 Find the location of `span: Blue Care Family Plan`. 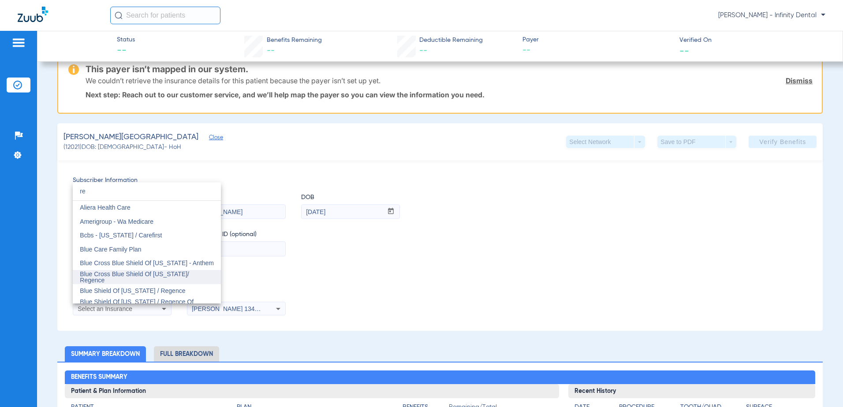

span: Blue Care Family Plan is located at coordinates (110, 250).